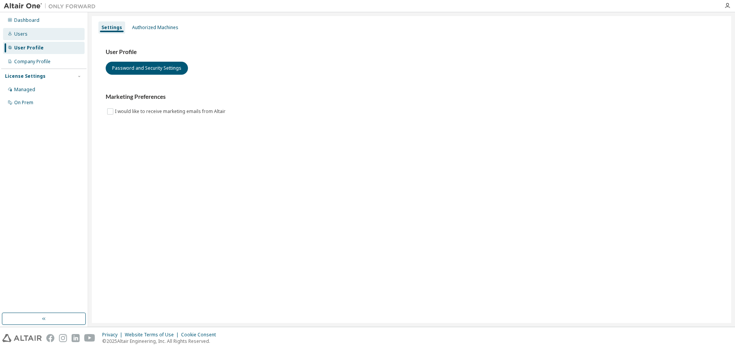  Describe the element at coordinates (24, 103) in the screenshot. I see `div: On Prem` at that location.